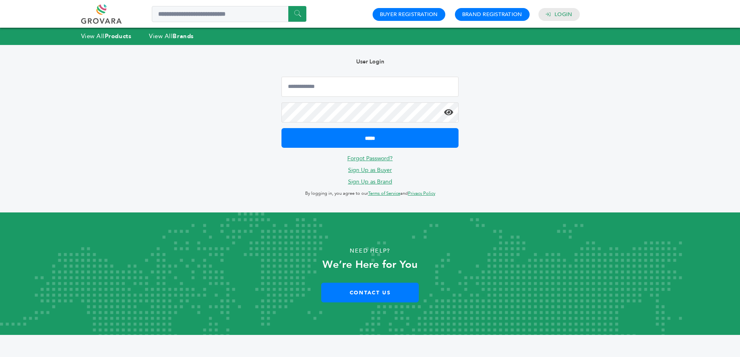 Image resolution: width=740 pixels, height=357 pixels. Describe the element at coordinates (422, 193) in the screenshot. I see `a: Privacy Policy` at that location.